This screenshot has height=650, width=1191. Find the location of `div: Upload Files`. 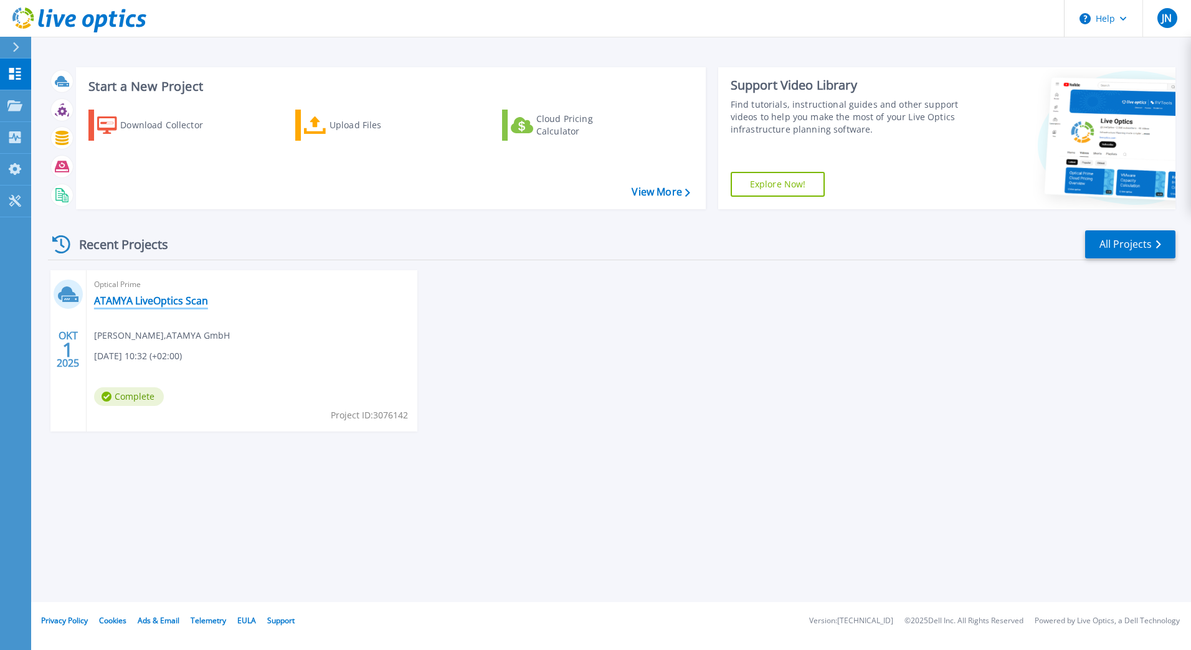

div: Upload Files is located at coordinates (379, 125).